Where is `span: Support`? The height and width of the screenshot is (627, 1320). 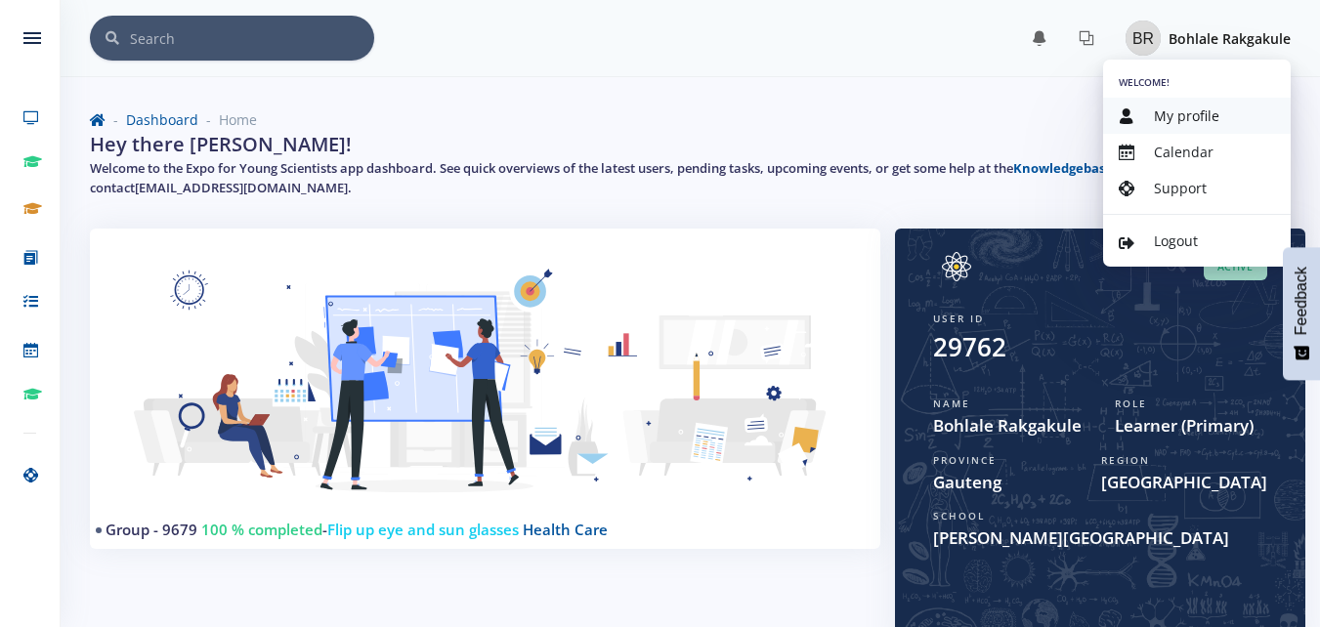 span: Support is located at coordinates (1180, 188).